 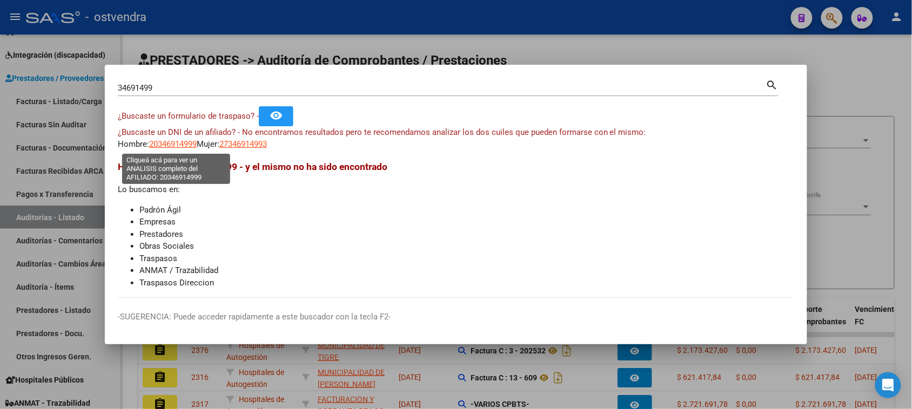 I want to click on li: Obras Sociales, so click(x=467, y=246).